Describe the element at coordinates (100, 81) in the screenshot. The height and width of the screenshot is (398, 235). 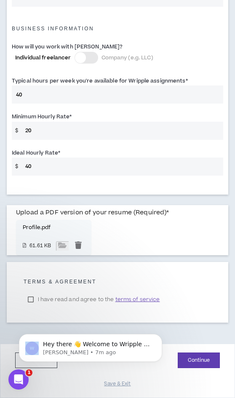
I see `label: Typical hours per week you're available for Wripple assignments` at that location.